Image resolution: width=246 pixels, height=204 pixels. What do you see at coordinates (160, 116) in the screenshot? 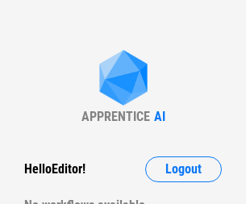
I see `div: AI` at bounding box center [160, 116].